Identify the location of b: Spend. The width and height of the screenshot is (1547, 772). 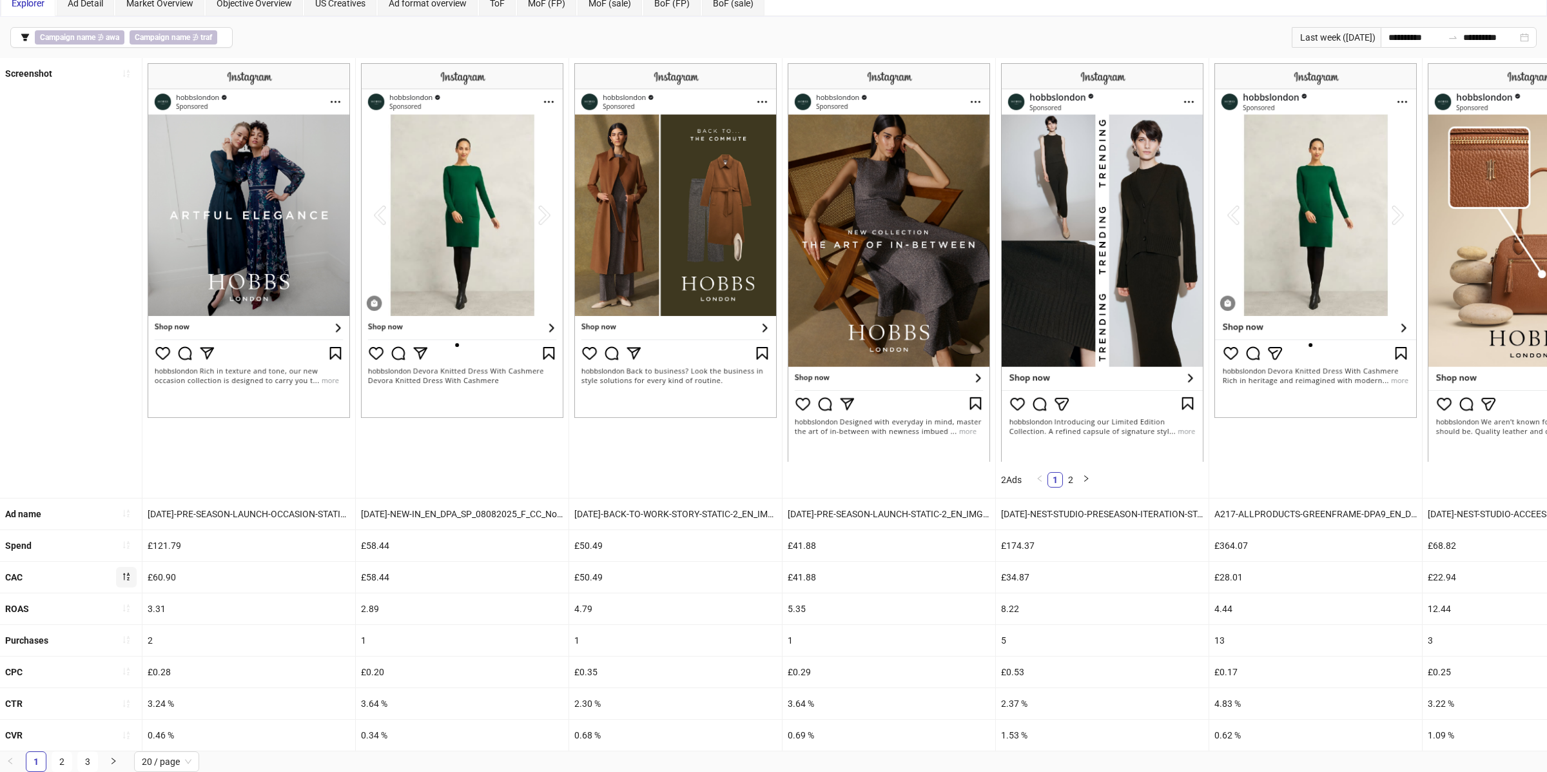
(18, 545).